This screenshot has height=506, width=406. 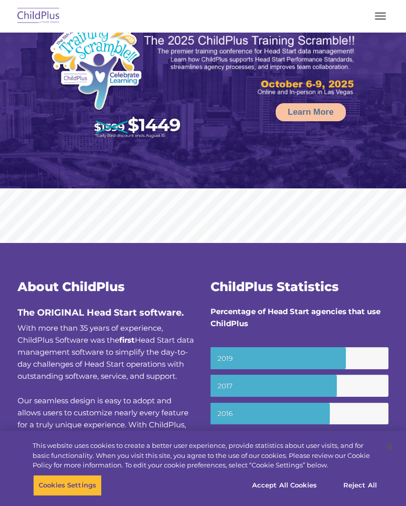 What do you see at coordinates (106, 351) in the screenshot?
I see `span: With more than 35 years of experience, ChildPlus Software was the Head Start data management soft...` at bounding box center [106, 351].